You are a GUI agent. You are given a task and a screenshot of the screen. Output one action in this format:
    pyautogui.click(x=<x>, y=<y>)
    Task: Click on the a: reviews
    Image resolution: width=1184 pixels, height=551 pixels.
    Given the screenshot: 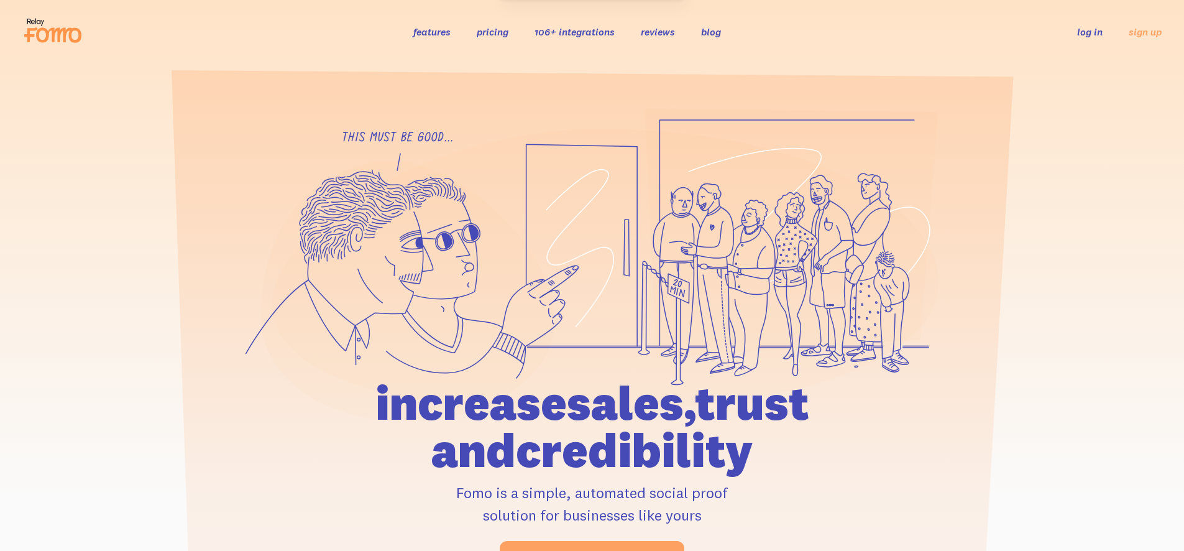 What is the action you would take?
    pyautogui.click(x=658, y=32)
    